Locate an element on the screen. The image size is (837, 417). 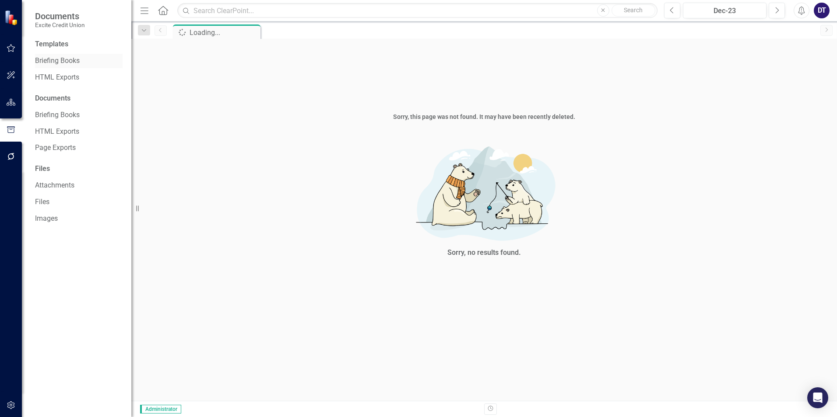
div: Documents is located at coordinates (79, 98).